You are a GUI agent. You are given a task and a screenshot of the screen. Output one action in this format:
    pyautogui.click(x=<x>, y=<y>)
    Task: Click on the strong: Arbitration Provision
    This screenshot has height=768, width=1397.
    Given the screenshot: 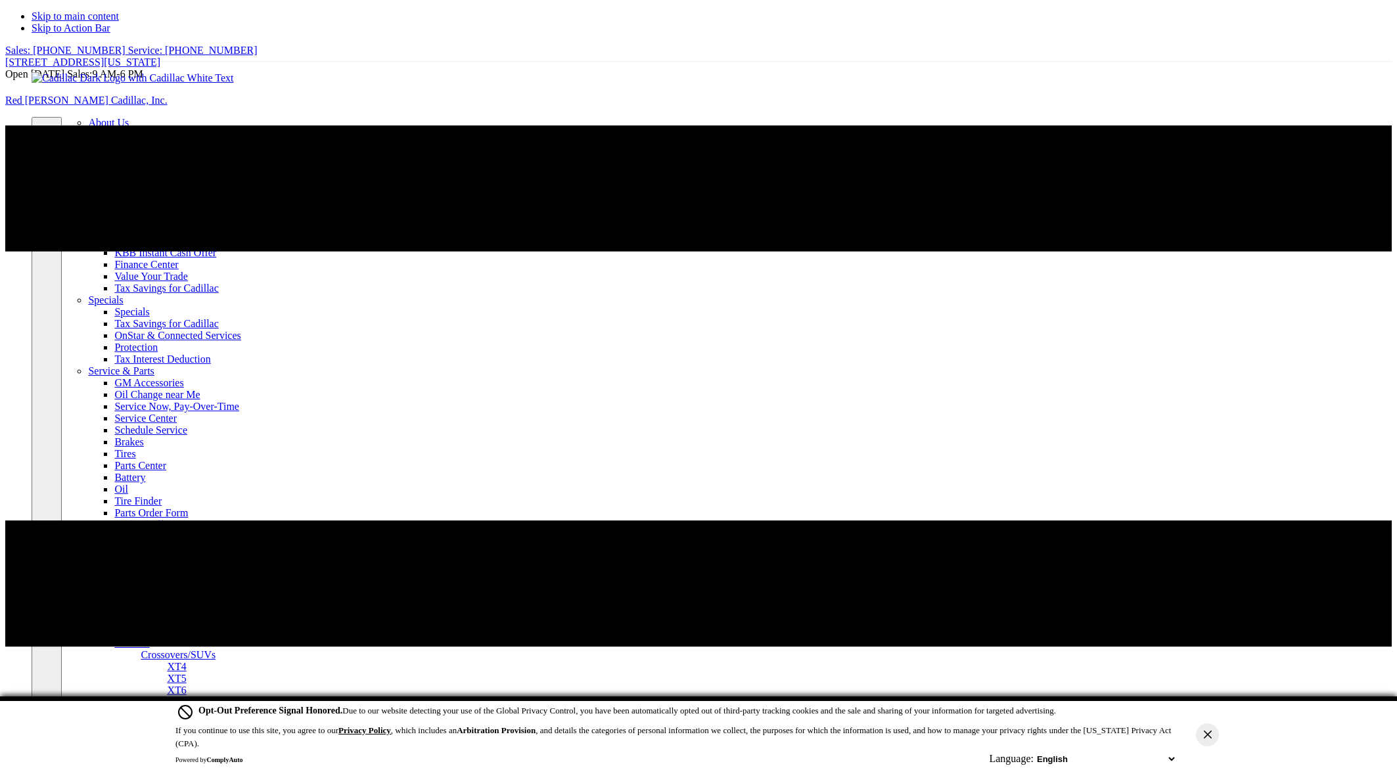 What is the action you would take?
    pyautogui.click(x=496, y=730)
    